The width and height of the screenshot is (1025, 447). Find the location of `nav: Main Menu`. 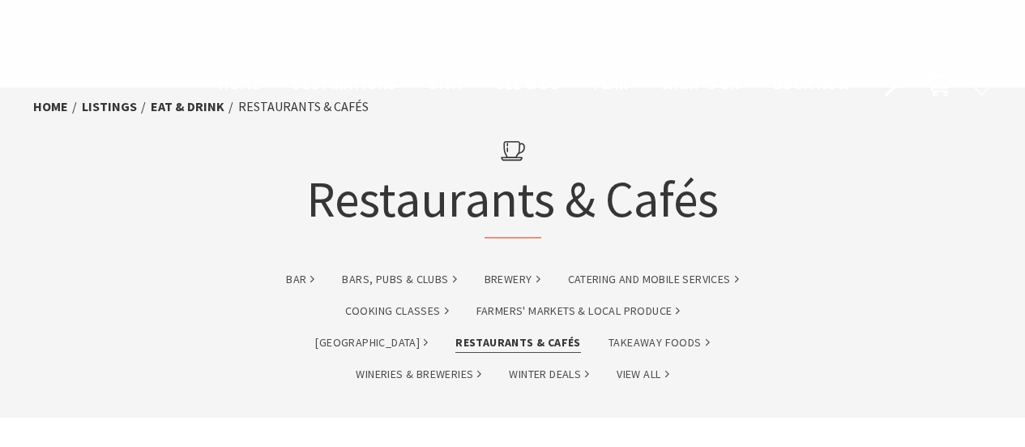

nav: Main Menu is located at coordinates (534, 84).